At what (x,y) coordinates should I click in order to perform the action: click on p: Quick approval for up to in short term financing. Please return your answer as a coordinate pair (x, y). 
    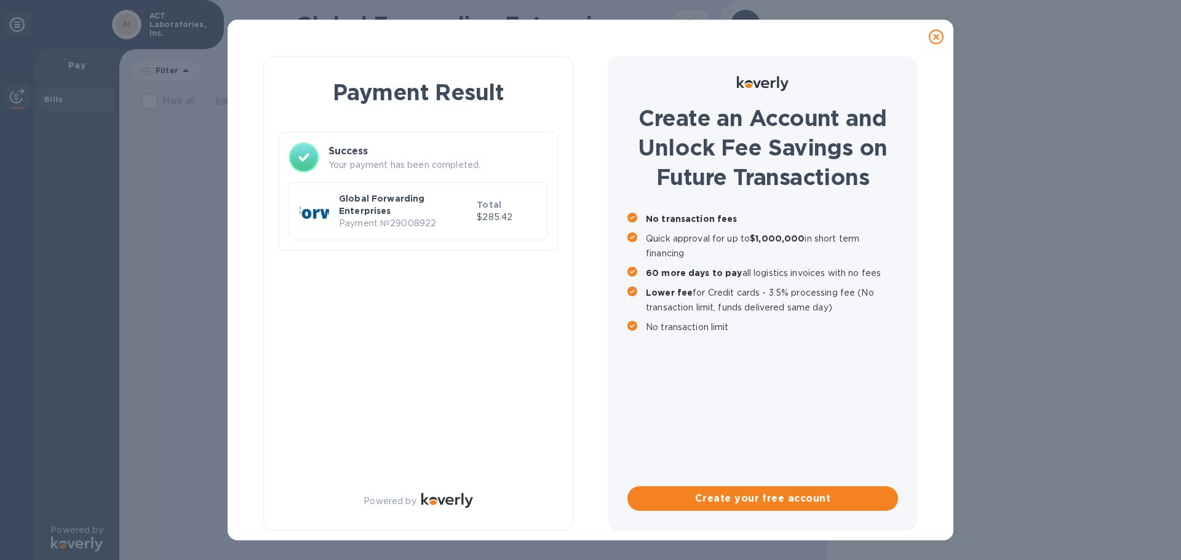
    Looking at the image, I should click on (772, 246).